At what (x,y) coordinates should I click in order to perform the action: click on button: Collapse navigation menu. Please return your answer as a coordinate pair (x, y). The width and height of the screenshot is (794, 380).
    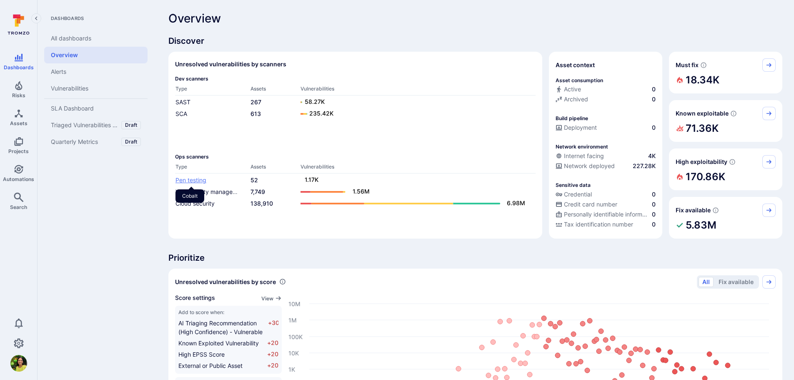
    Looking at the image, I should click on (36, 18).